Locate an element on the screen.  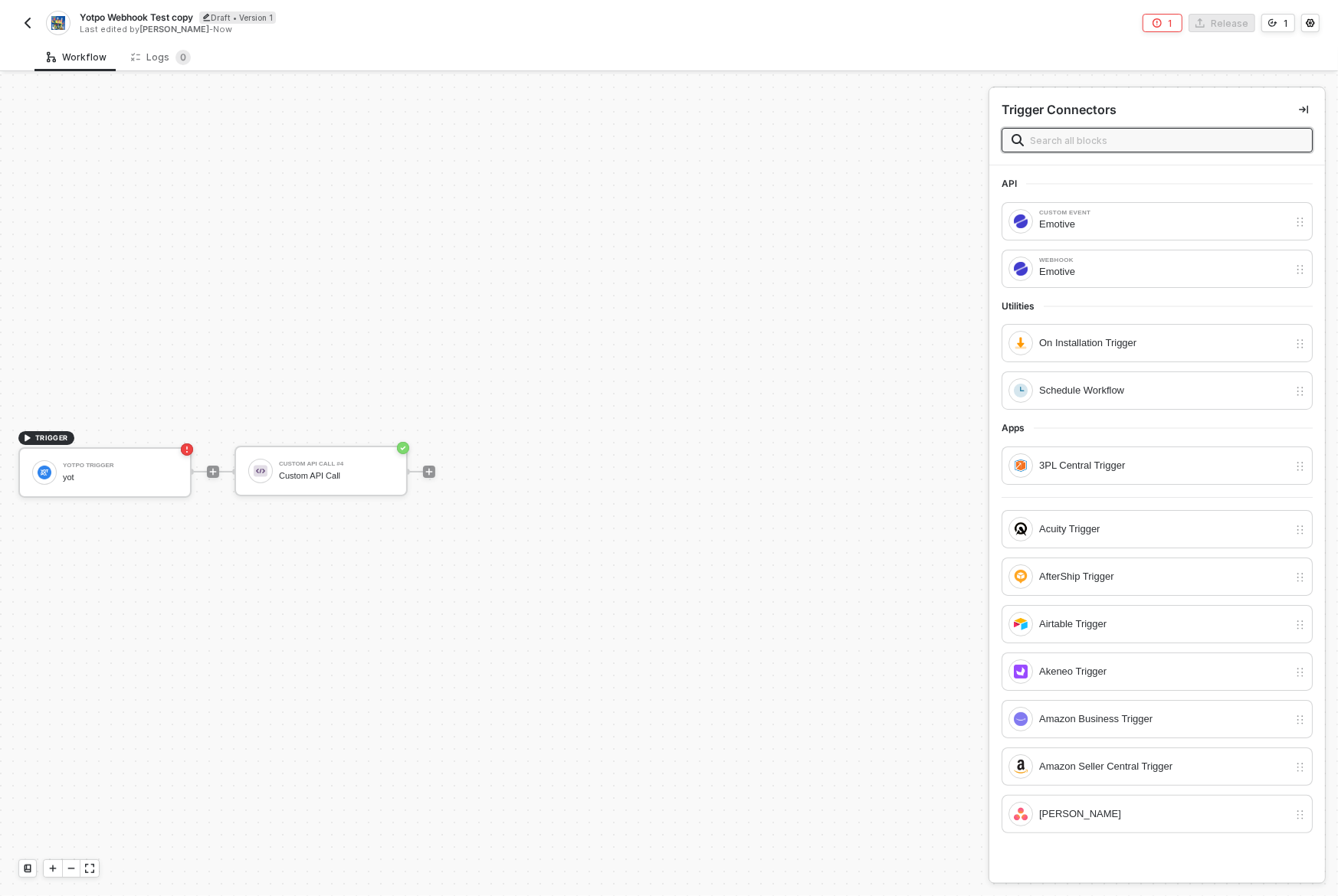
span: icon-collapse-right is located at coordinates (1304, 109).